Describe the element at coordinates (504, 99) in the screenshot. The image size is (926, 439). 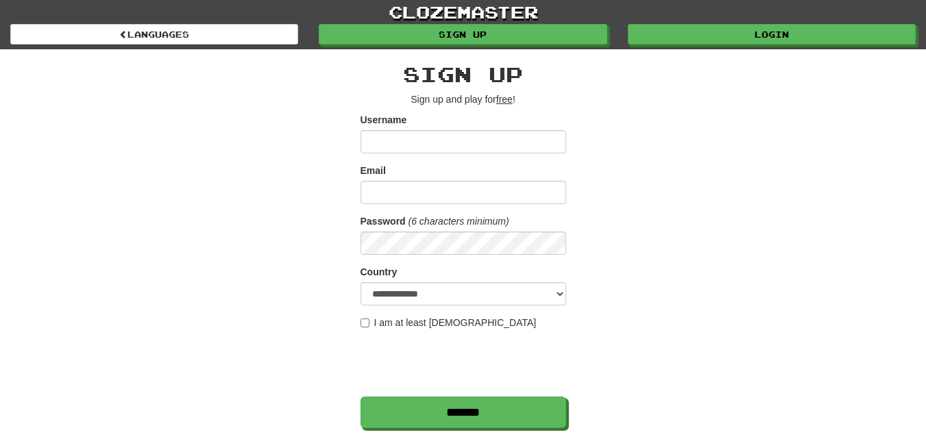
I see `u: free` at that location.